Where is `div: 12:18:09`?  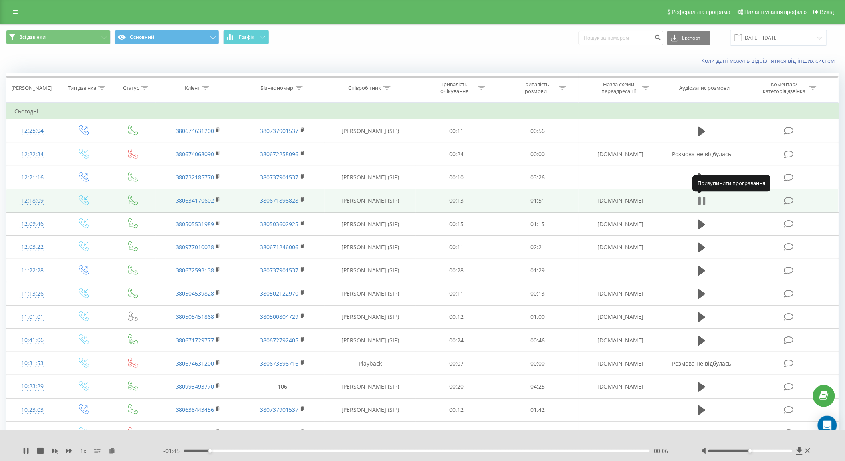
div: 12:18:09 is located at coordinates (32, 201).